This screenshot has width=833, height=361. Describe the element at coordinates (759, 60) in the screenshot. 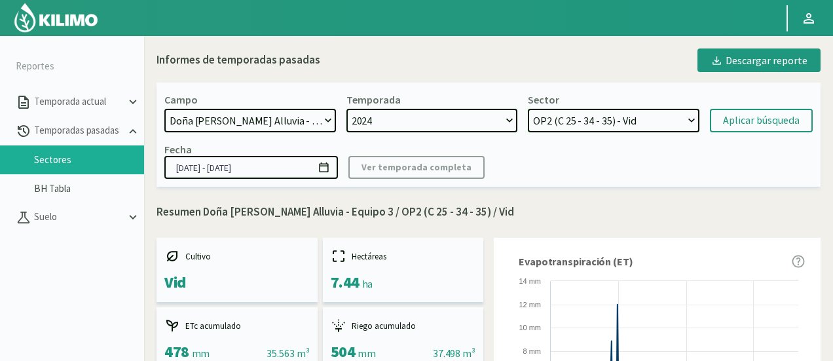

I see `button: Descargar reporte` at that location.